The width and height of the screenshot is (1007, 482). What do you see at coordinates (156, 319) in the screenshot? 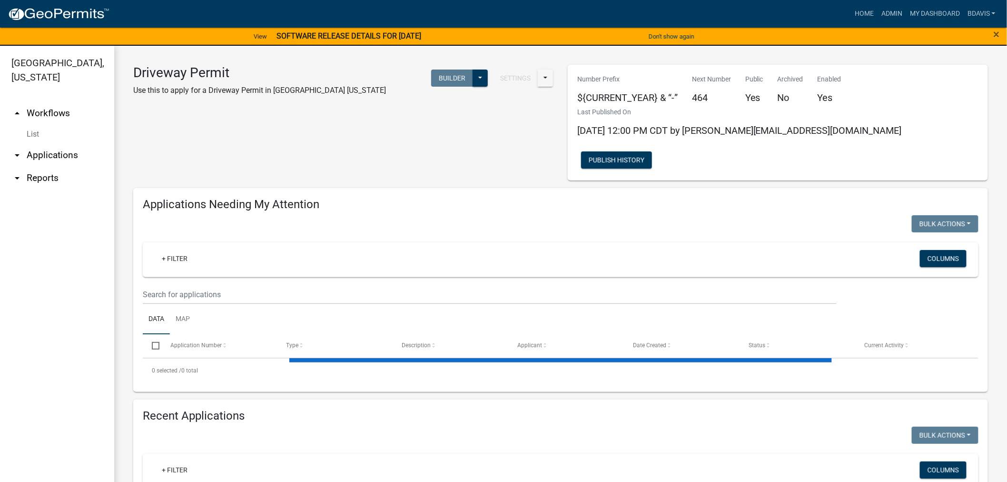
I see `a: Data` at bounding box center [156, 319].